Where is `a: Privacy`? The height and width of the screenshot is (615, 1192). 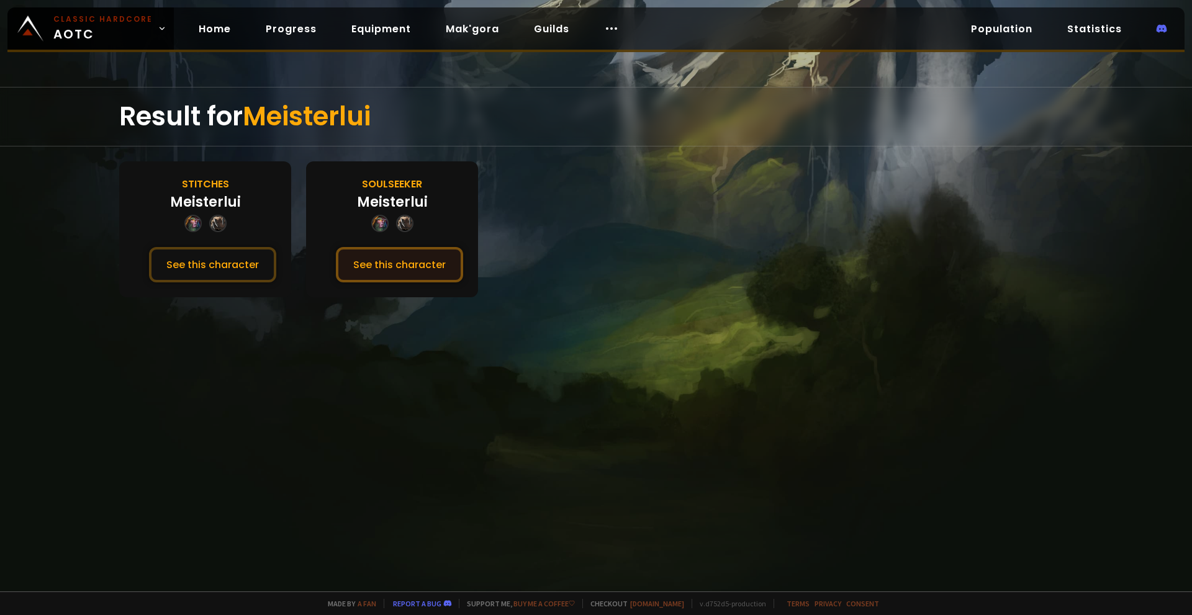
a: Privacy is located at coordinates (828, 604).